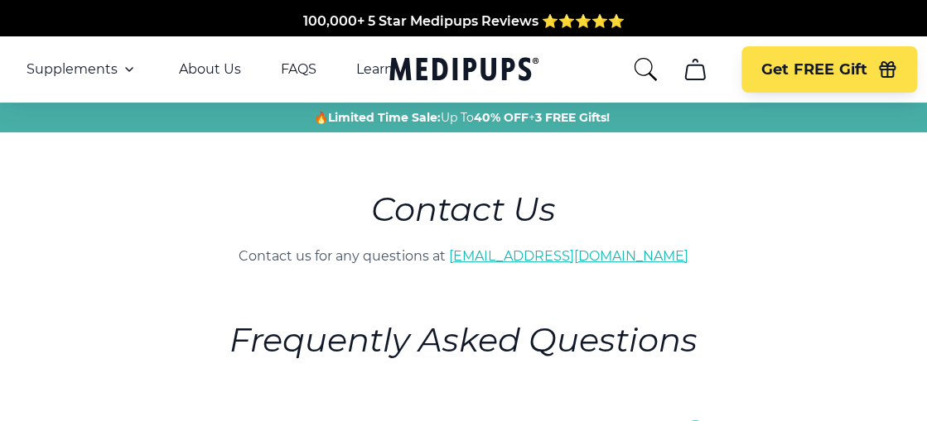  Describe the element at coordinates (210, 70) in the screenshot. I see `a: About Us` at that location.